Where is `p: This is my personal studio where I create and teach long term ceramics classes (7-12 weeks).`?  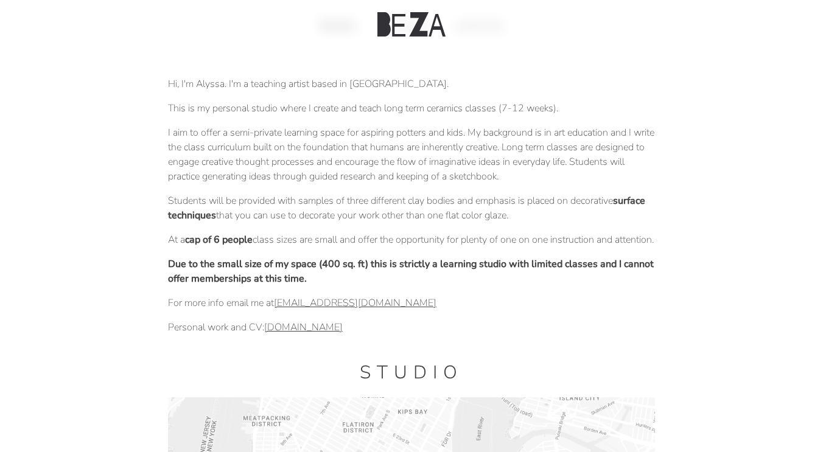 p: This is my personal studio where I create and teach long term ceramics classes (7-12 weeks). is located at coordinates (411, 108).